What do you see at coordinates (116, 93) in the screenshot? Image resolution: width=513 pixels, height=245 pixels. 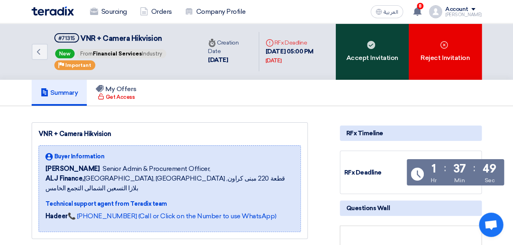 I see `a: My Offers Get Access` at bounding box center [116, 93].